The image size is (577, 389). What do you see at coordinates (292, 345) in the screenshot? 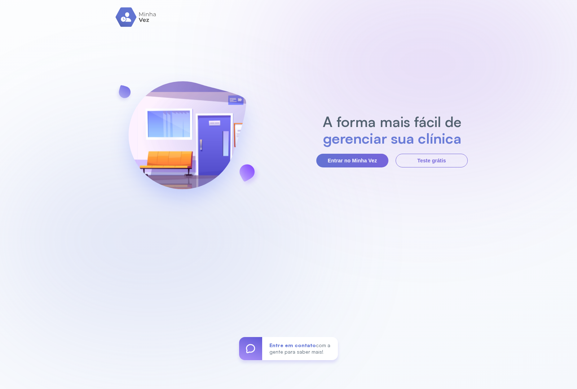
I see `span: Entre em contato` at bounding box center [292, 345].